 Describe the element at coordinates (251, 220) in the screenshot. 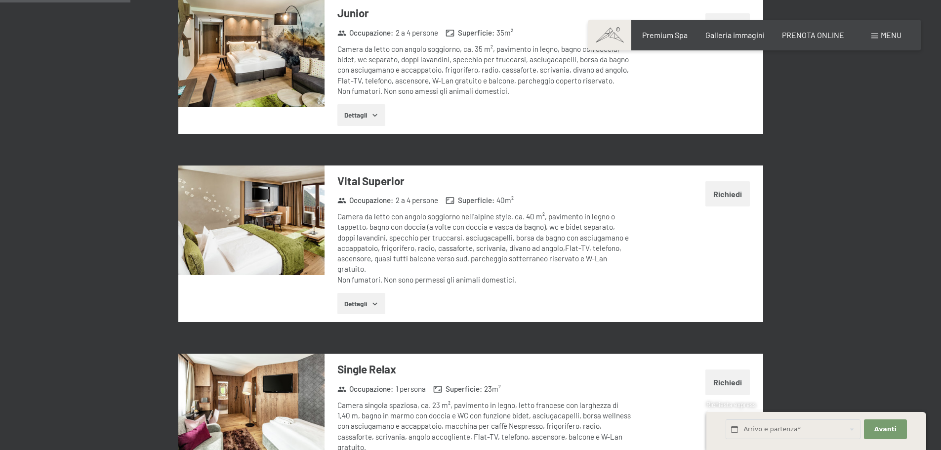

I see `img: mss_renderimg.php` at that location.